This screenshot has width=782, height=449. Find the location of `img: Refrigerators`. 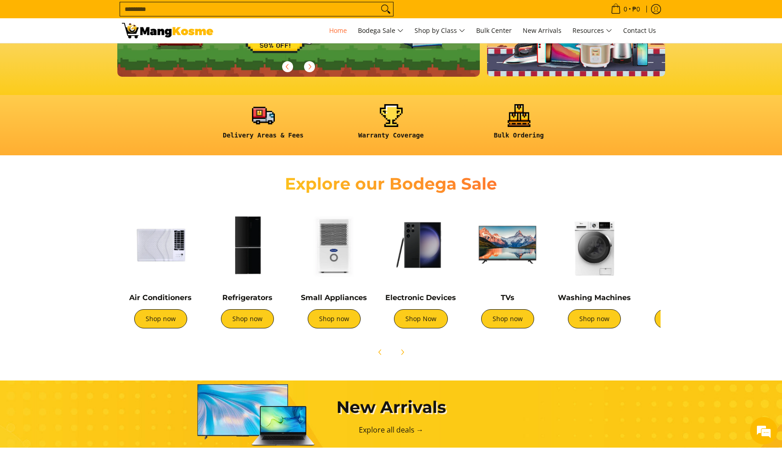

img: Refrigerators is located at coordinates (247, 245).